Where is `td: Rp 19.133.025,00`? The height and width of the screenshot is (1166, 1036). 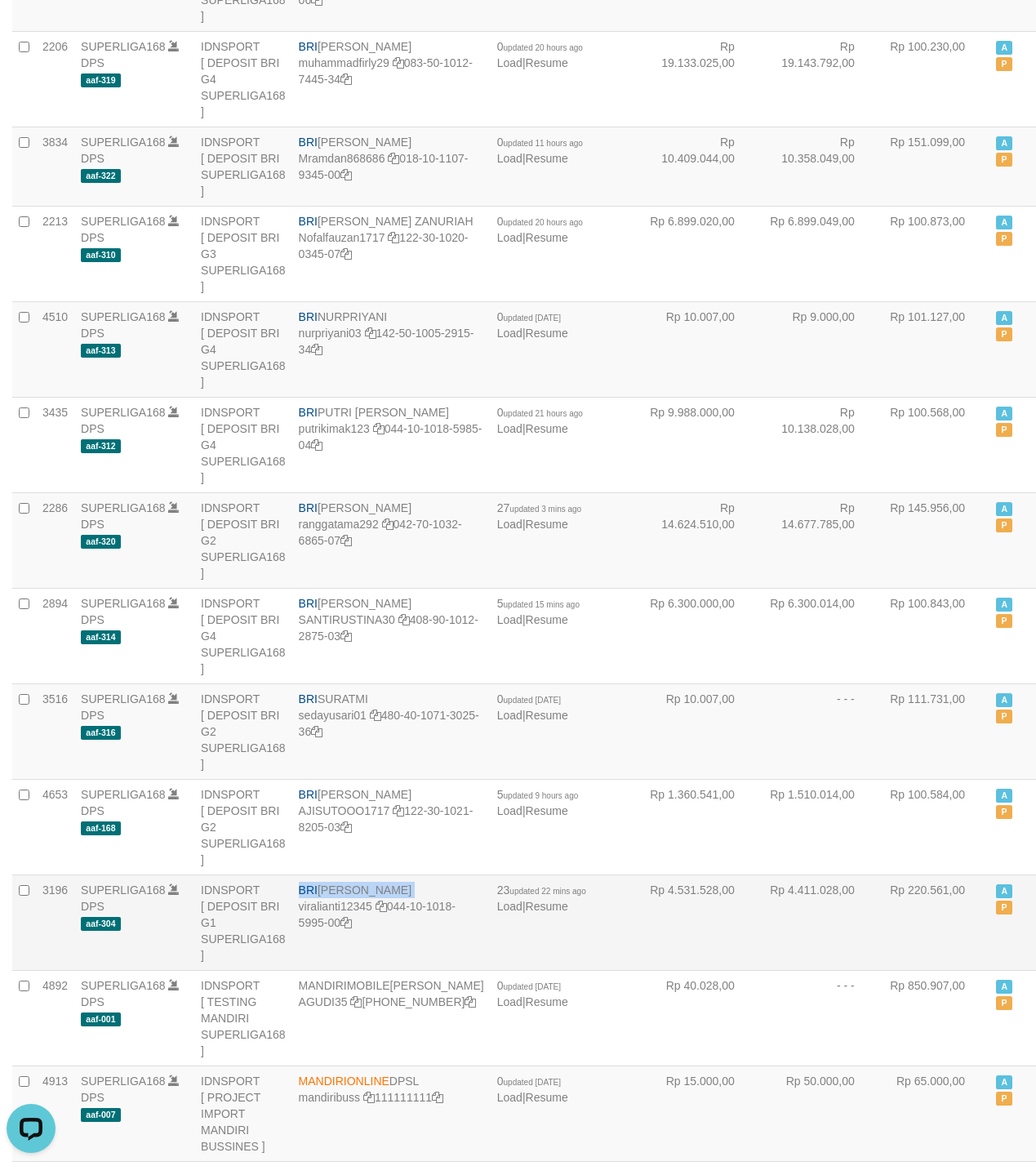 td: Rp 19.133.025,00 is located at coordinates (699, 78).